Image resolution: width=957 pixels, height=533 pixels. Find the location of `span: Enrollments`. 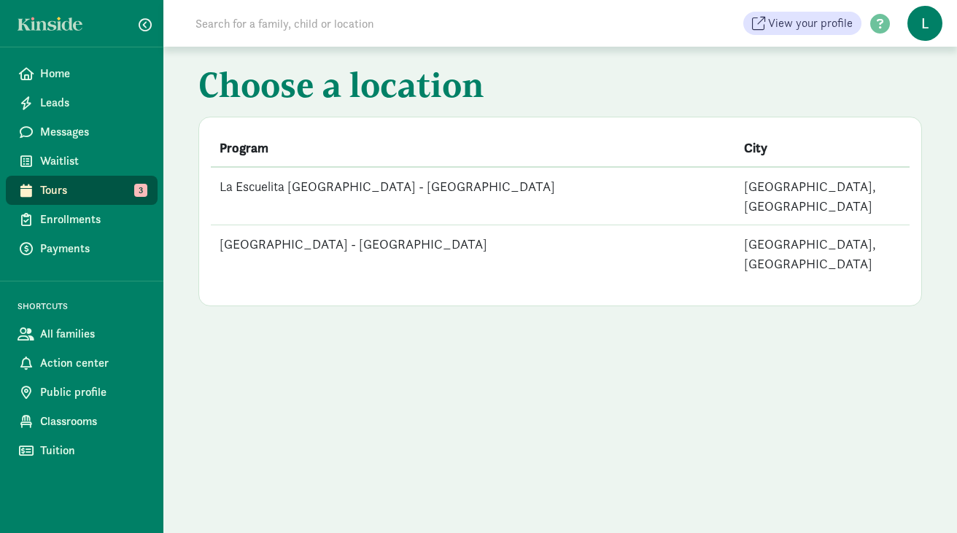

span: Enrollments is located at coordinates (93, 220).